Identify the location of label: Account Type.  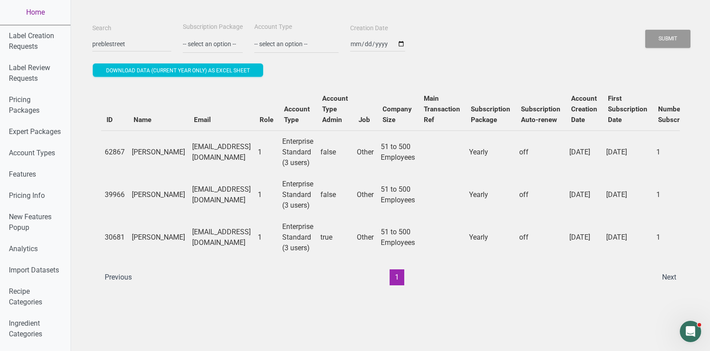
(273, 27).